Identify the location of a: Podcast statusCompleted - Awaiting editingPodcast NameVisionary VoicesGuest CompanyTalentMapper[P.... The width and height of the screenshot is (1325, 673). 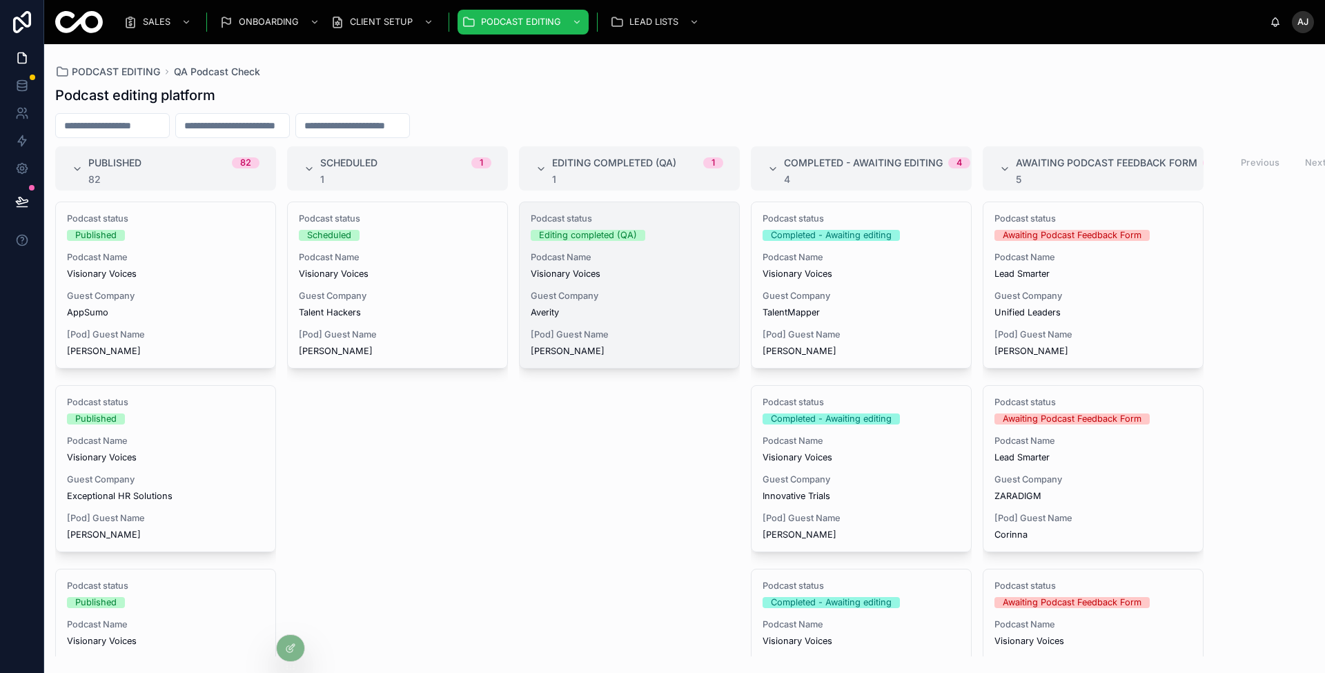
(861, 285).